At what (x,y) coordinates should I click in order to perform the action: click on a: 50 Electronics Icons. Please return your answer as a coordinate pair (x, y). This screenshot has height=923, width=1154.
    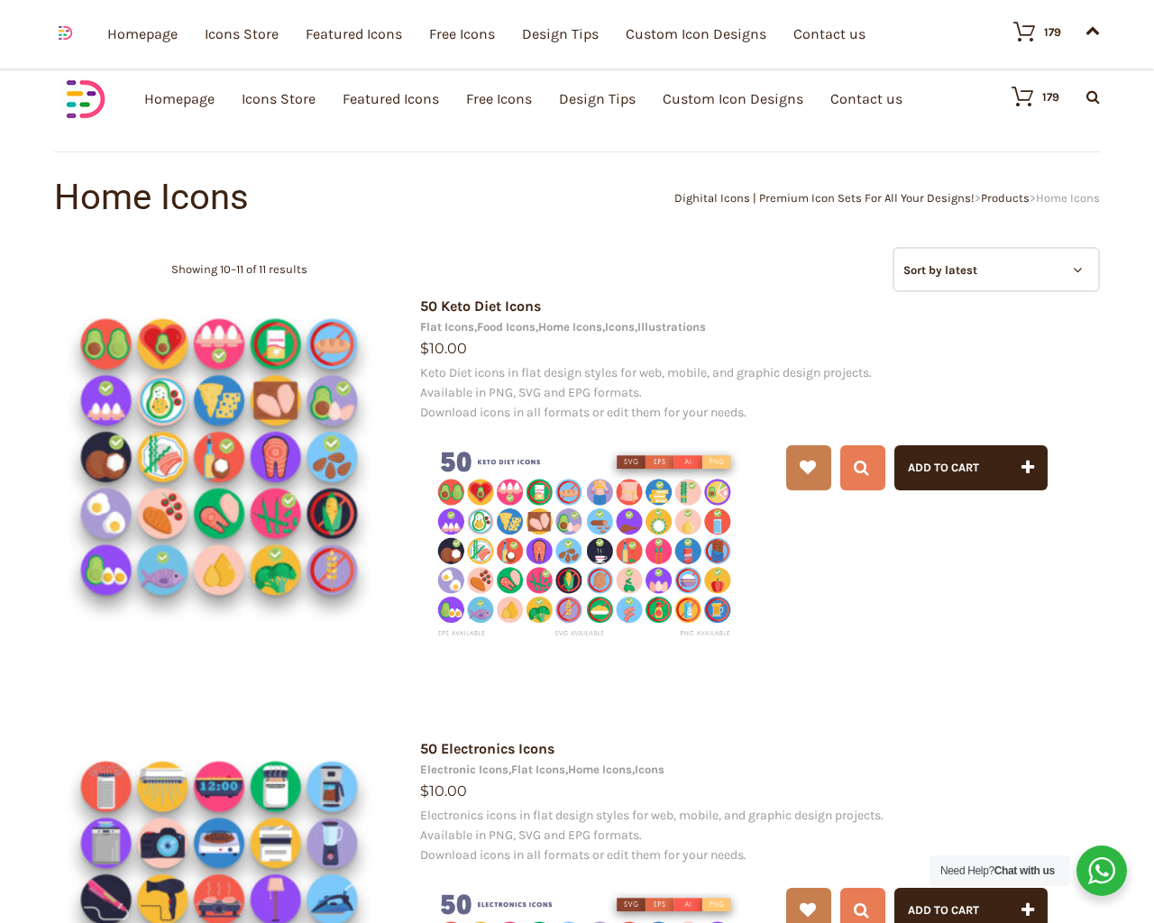
    Looking at the image, I should click on (487, 748).